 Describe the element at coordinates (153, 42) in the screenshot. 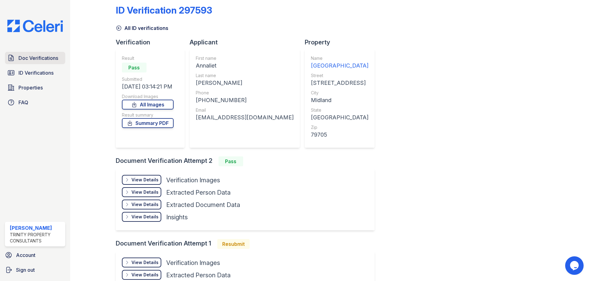

I see `div: Verification` at that location.